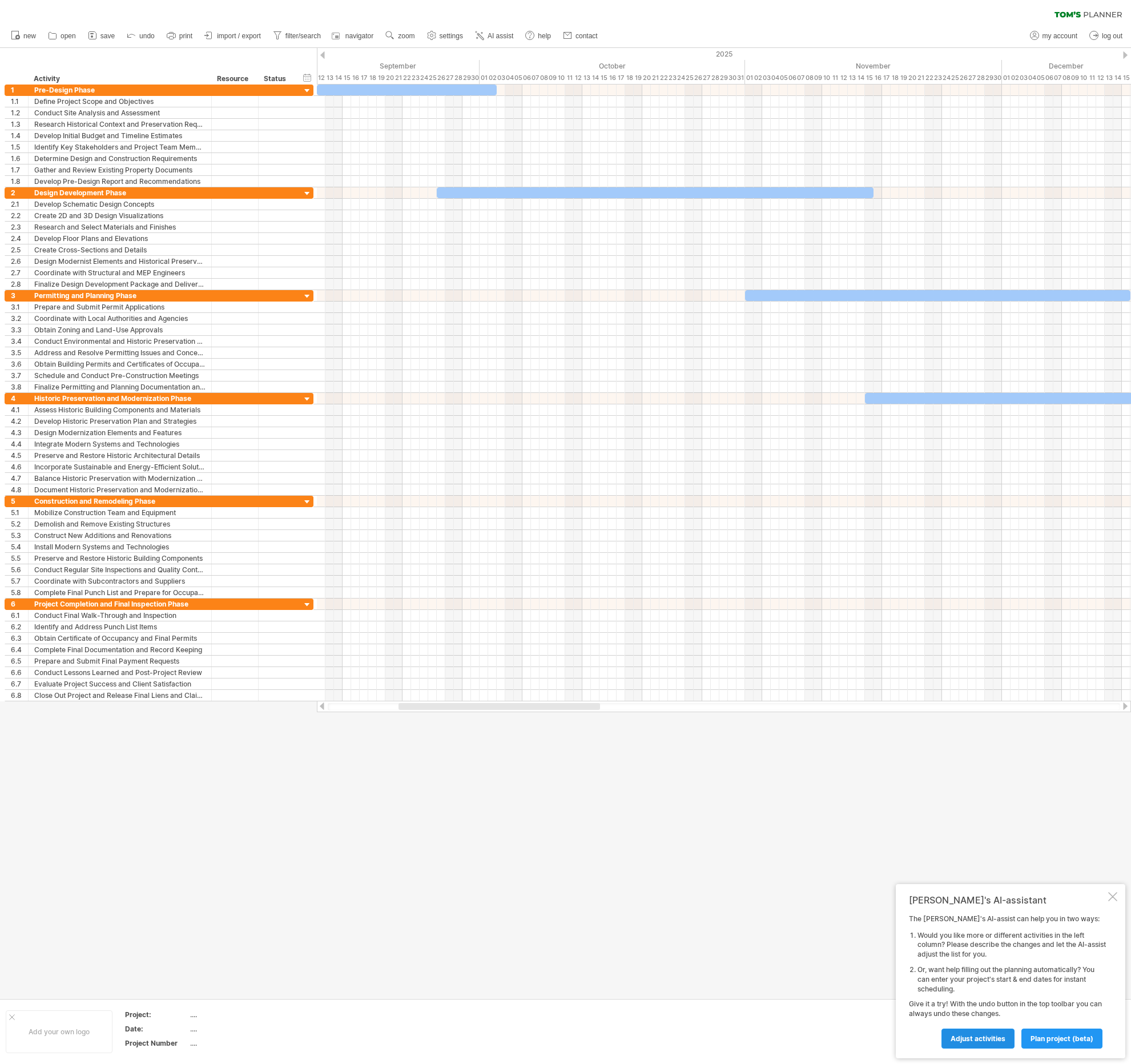 The image size is (1131, 1064). What do you see at coordinates (860, 78) in the screenshot?
I see `div: Friday, 14 November 2025` at bounding box center [860, 78].